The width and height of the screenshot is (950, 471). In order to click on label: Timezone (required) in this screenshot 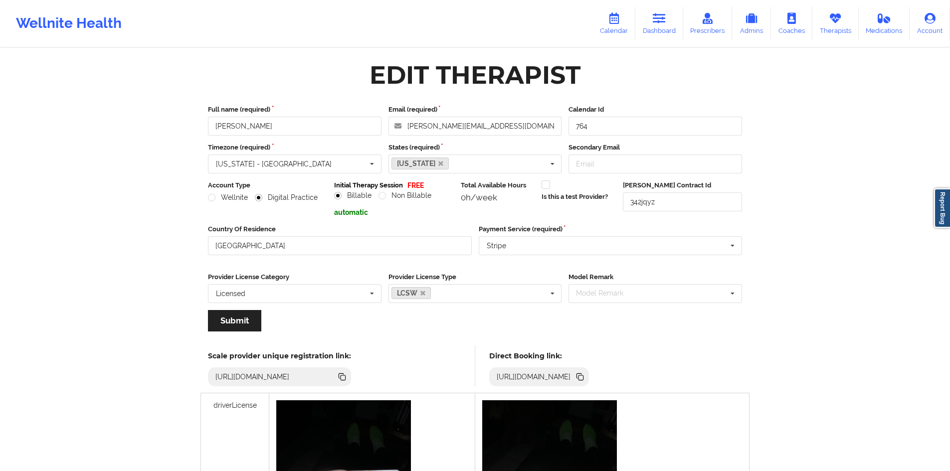, I will do `click(295, 148)`.